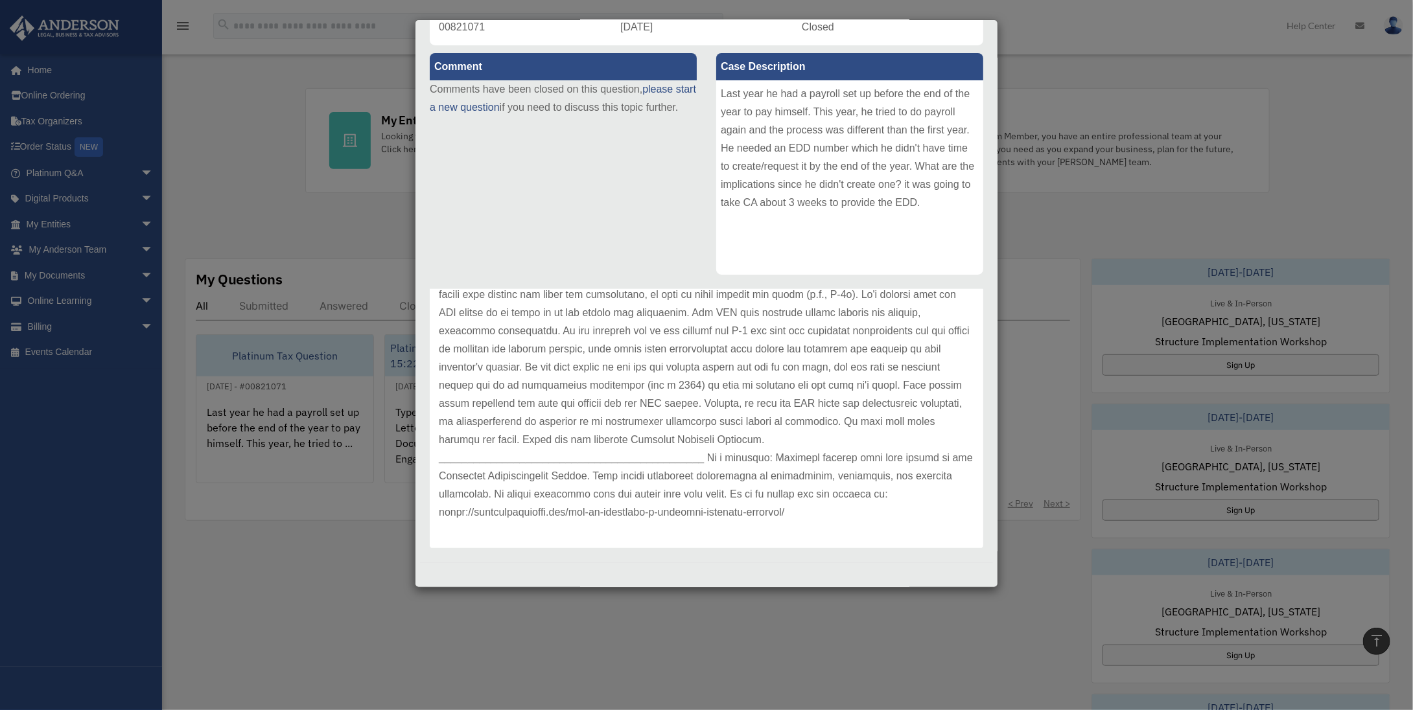 The image size is (1413, 710). What do you see at coordinates (563, 99) in the screenshot?
I see `p: Comments have been closed on this question, if you need to discuss this topic further.` at bounding box center [563, 99].